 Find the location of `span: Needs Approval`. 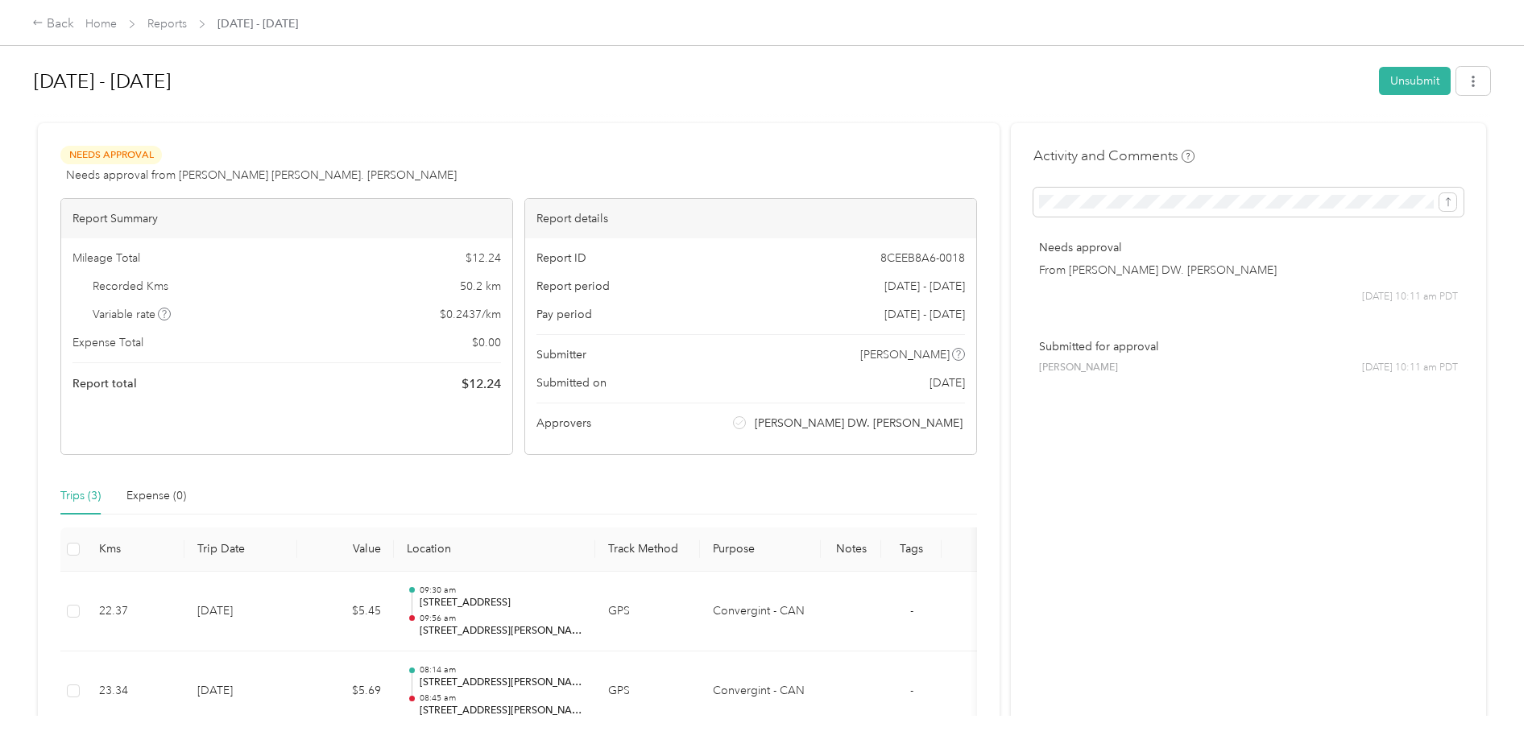

span: Needs Approval is located at coordinates (111, 155).